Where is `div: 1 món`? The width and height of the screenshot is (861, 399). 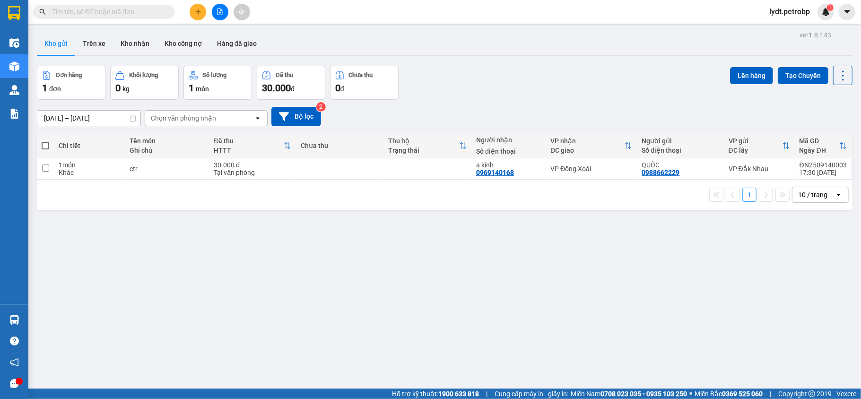
div: 1 món is located at coordinates (89, 165).